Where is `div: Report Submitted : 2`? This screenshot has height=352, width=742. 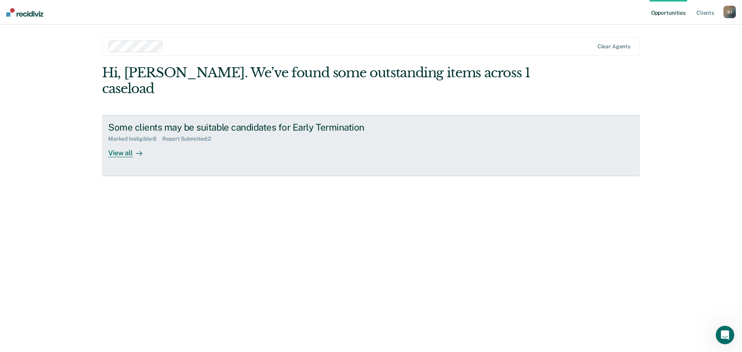
div: Report Submitted : 2 is located at coordinates (190, 139).